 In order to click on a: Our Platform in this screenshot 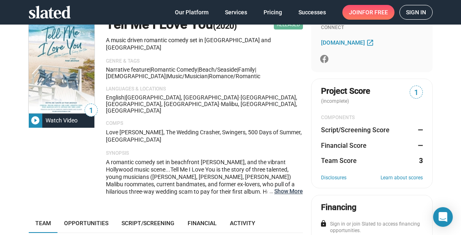, I will do `click(192, 12)`.